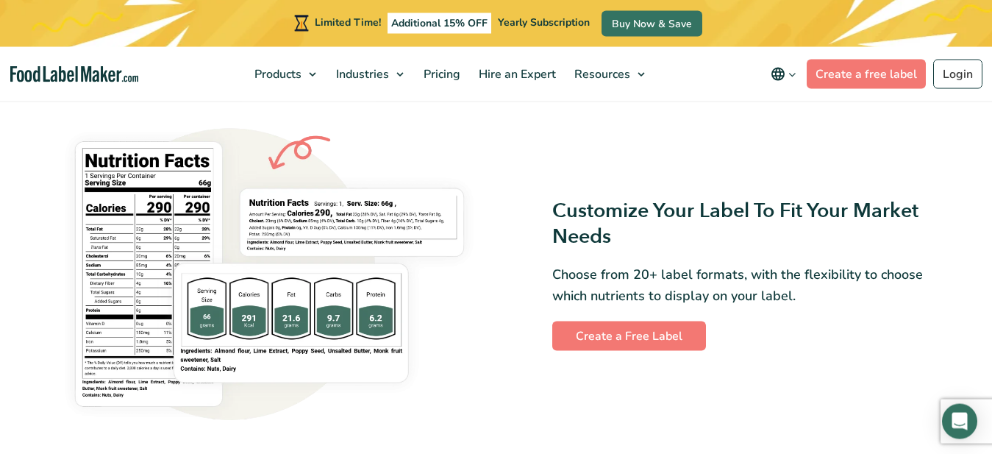 Image resolution: width=992 pixels, height=454 pixels. Describe the element at coordinates (957, 74) in the screenshot. I see `a: Login` at that location.